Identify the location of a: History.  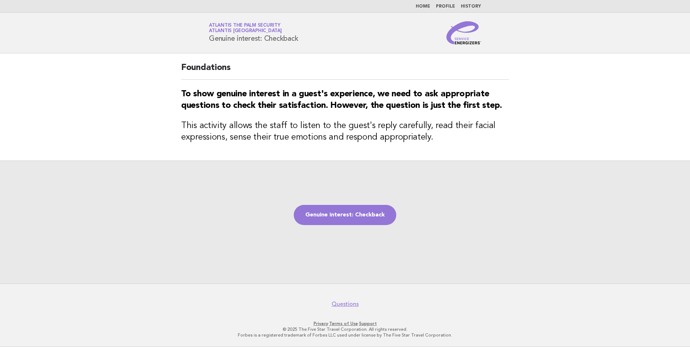
(471, 6).